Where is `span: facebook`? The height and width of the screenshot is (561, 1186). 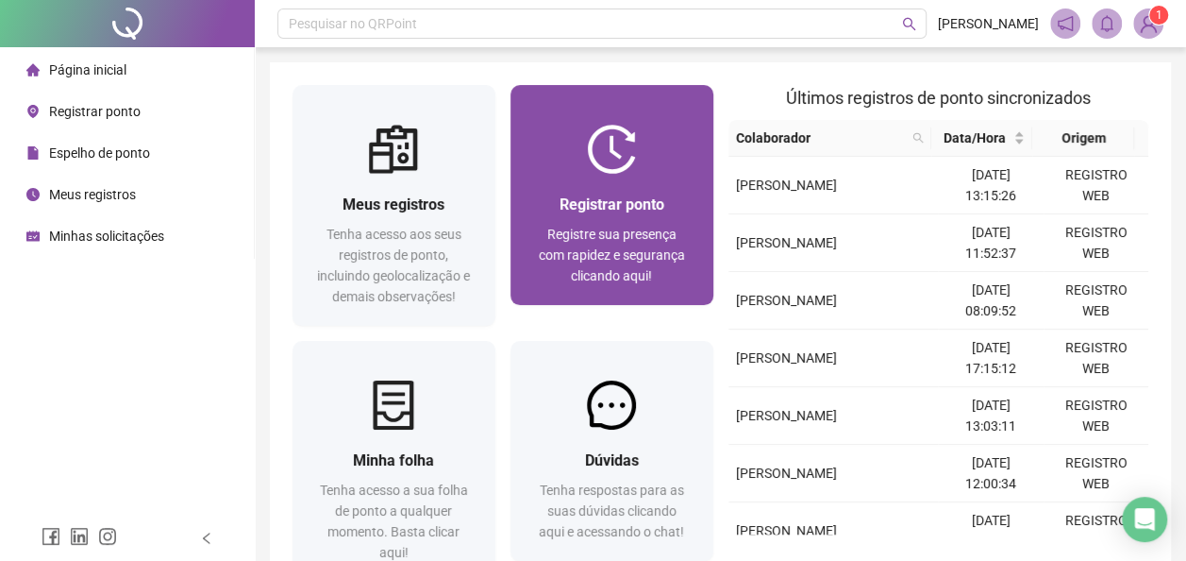
span: facebook is located at coordinates (51, 536).